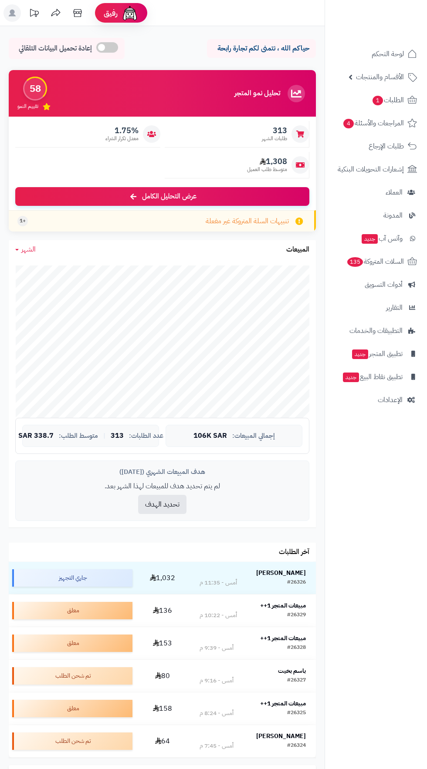 The height and width of the screenshot is (769, 427). What do you see at coordinates (376, 146) in the screenshot?
I see `a: طلبات الإرجاع` at bounding box center [376, 146].